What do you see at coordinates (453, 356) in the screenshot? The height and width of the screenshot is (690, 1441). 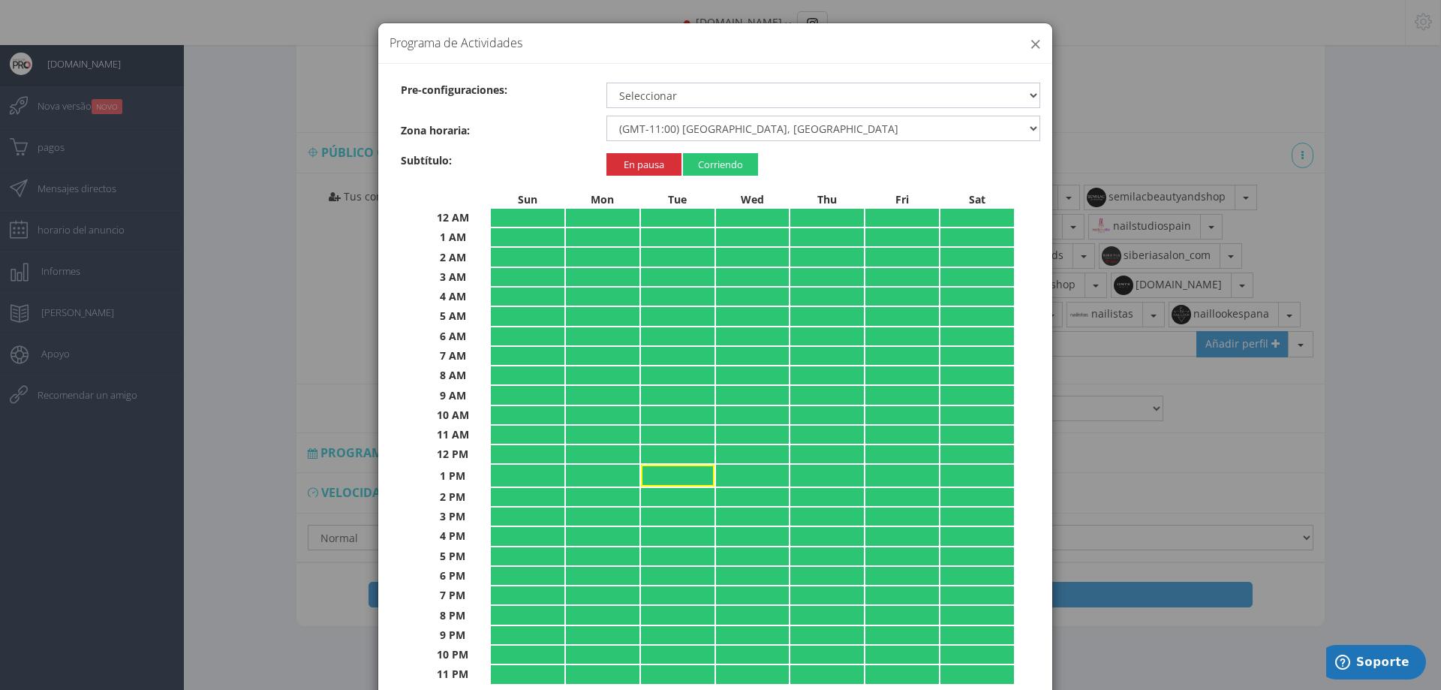 I see `th: 7 AM` at bounding box center [453, 356].